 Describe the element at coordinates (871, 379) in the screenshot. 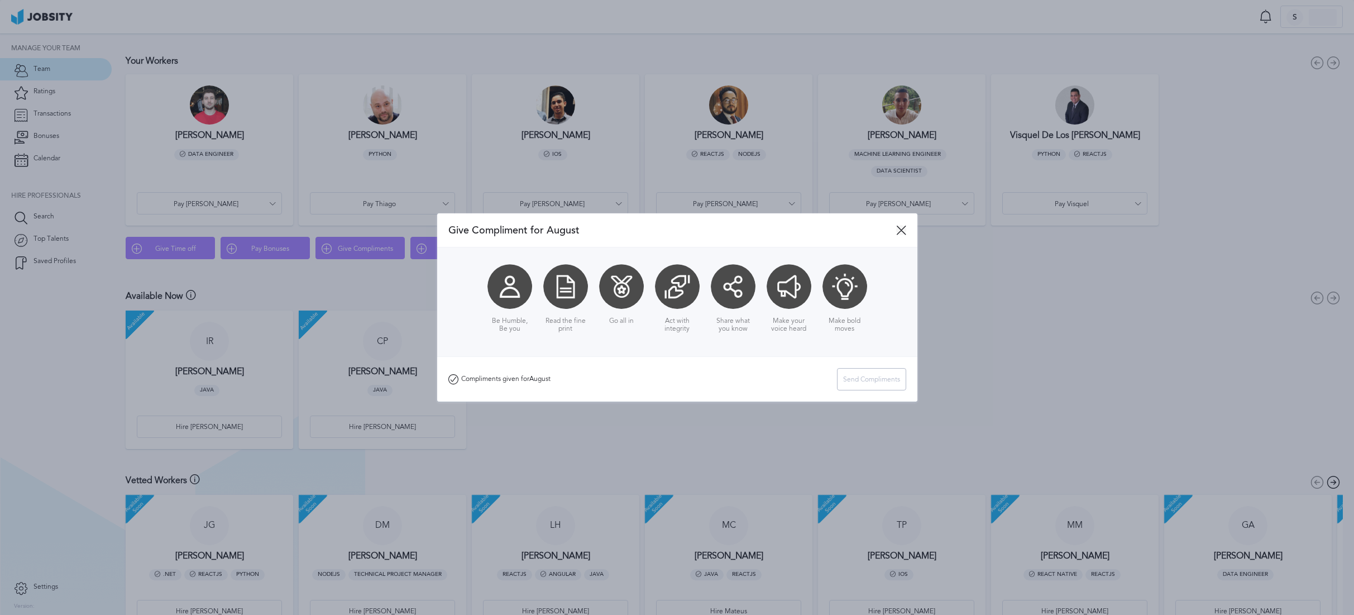

I see `button: Send Compliments` at that location.